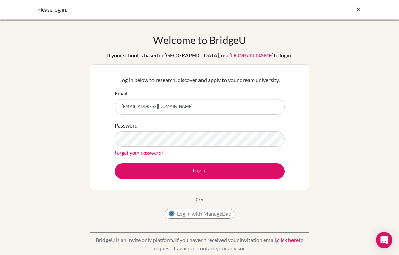 The height and width of the screenshot is (255, 399). Describe the element at coordinates (121, 93) in the screenshot. I see `label: Email` at that location.